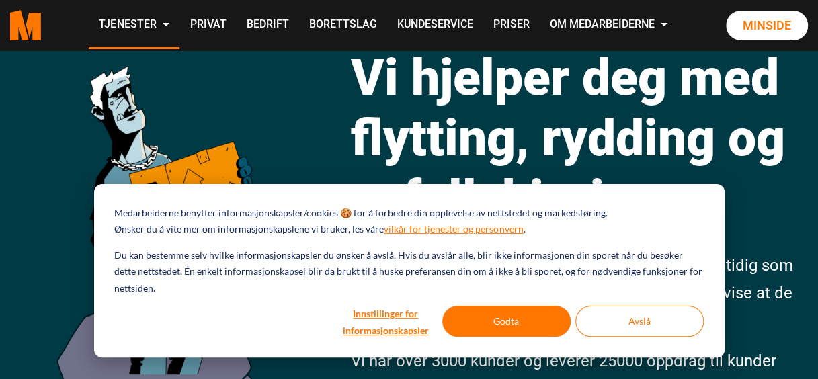 This screenshot has height=379, width=818. I want to click on p: Medarbeiderne benytter informasjonskapsler/cookies 🍪 for å forbedre din opplevelse av nettstedet ..., so click(360, 213).